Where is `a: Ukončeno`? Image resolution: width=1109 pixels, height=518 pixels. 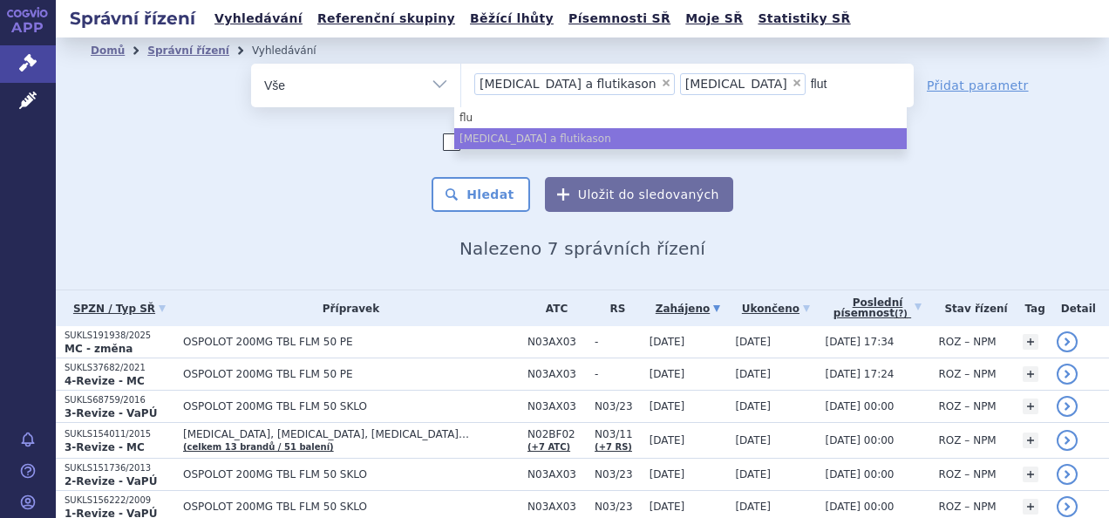 a: Ukončeno is located at coordinates (775, 309).